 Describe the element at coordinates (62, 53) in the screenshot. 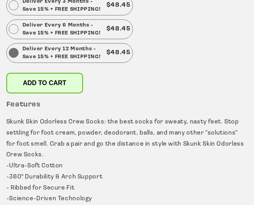

I see `p: Deliver Every 12 Months - Save 15% + FREE SHIPPING!` at that location.